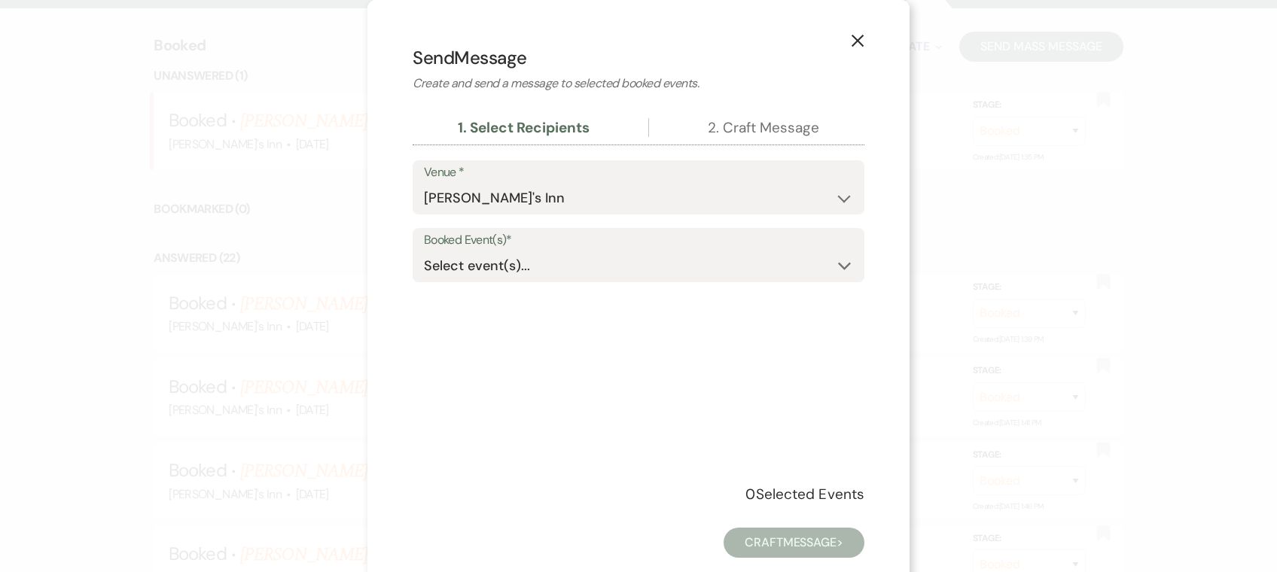  What do you see at coordinates (477, 266) in the screenshot?
I see `span: Select event(s)...` at bounding box center [477, 266].